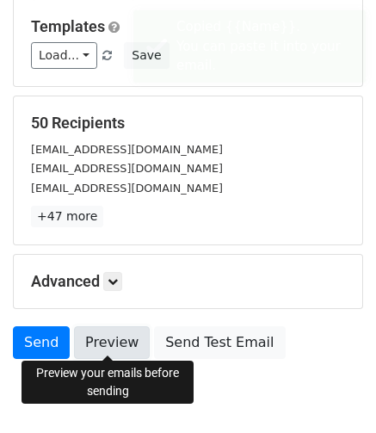  I want to click on a: Load..., so click(64, 55).